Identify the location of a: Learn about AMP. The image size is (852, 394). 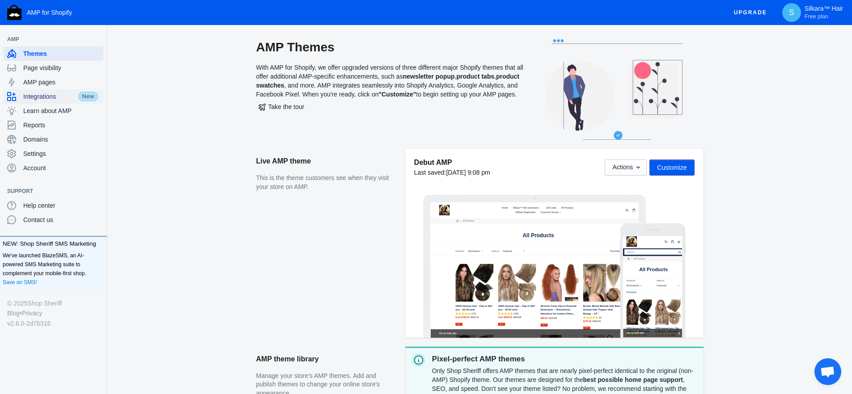
(53, 111).